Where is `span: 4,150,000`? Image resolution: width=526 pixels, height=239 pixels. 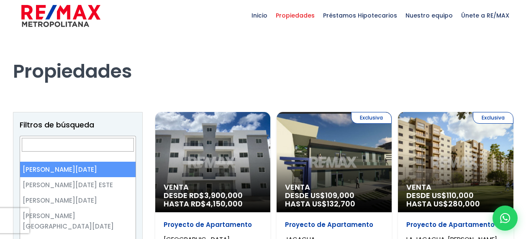 span: 4,150,000 is located at coordinates (224, 204).